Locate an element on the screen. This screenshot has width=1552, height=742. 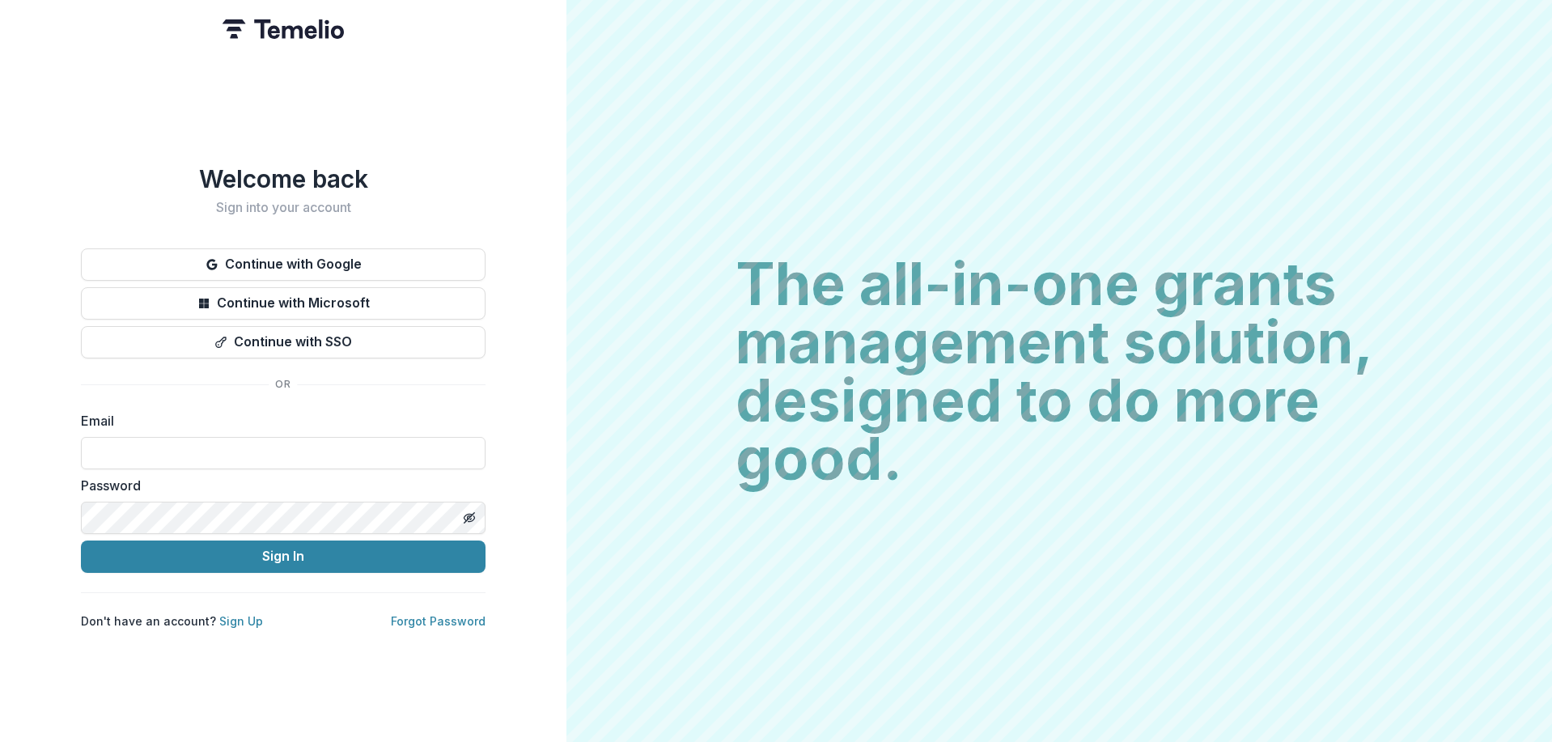
button: Continue with Google is located at coordinates (283, 265).